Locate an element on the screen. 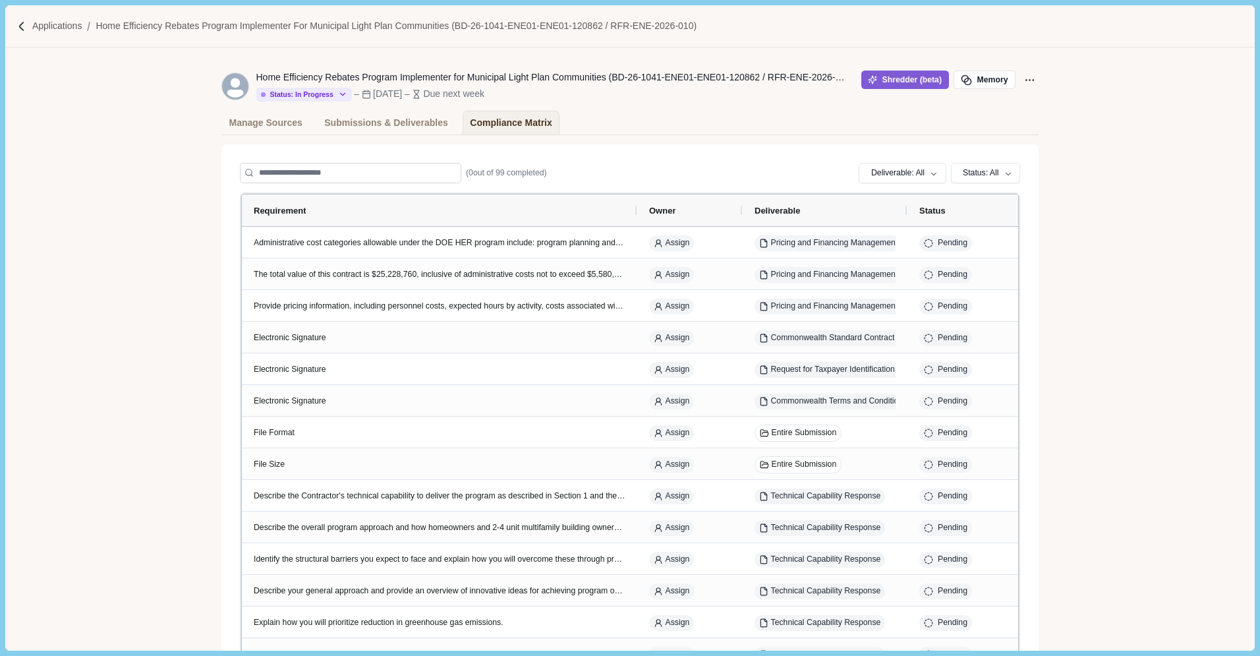  button: Application Actions is located at coordinates (1029, 80).